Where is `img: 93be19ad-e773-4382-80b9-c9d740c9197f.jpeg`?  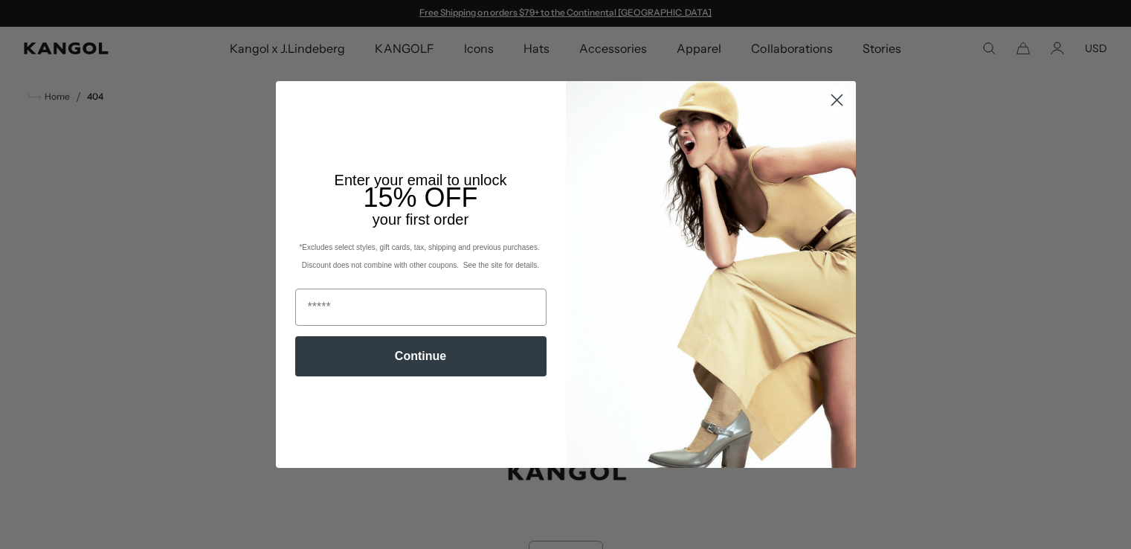 img: 93be19ad-e773-4382-80b9-c9d740c9197f.jpeg is located at coordinates (711, 274).